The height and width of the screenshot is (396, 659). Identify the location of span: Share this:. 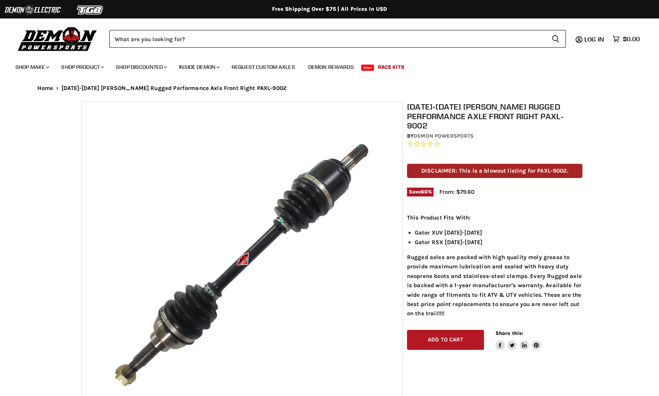
(509, 333).